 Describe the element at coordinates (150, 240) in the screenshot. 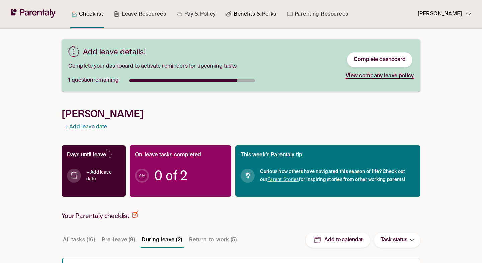

I see `div: Task stage tabs` at that location.